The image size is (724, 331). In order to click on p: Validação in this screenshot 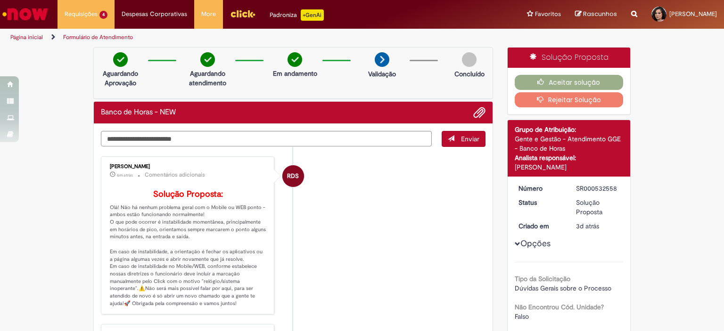, I will do `click(382, 74)`.